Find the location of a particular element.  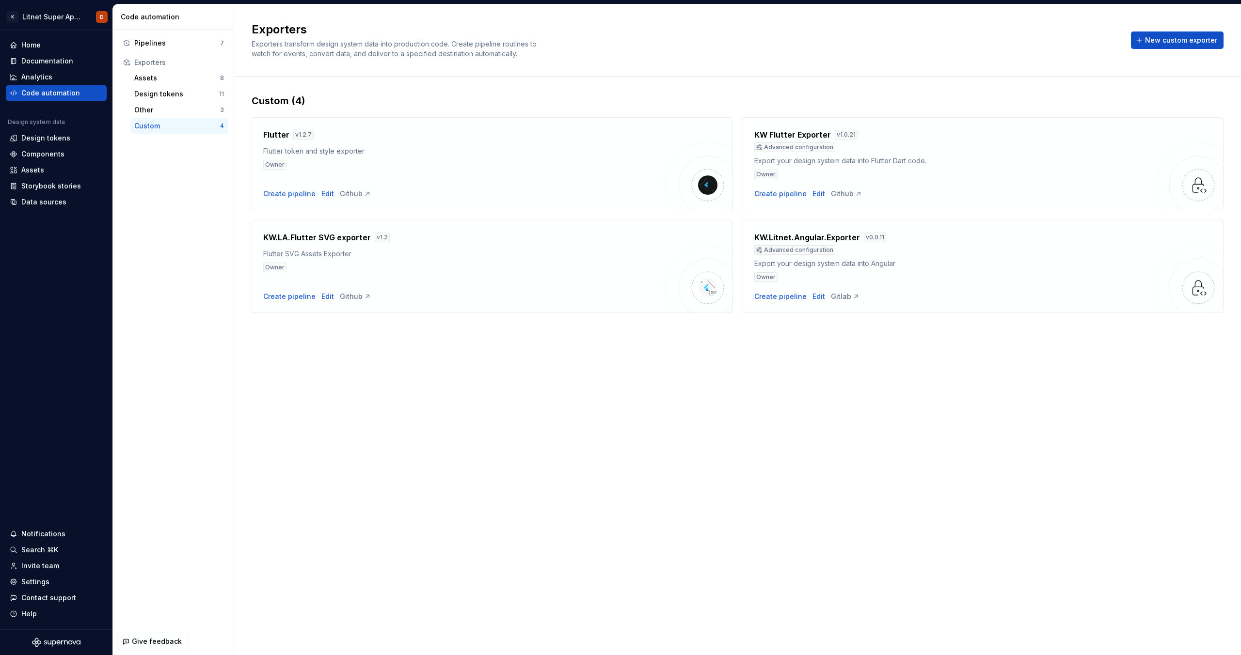

a: Other3 is located at coordinates (179, 110).